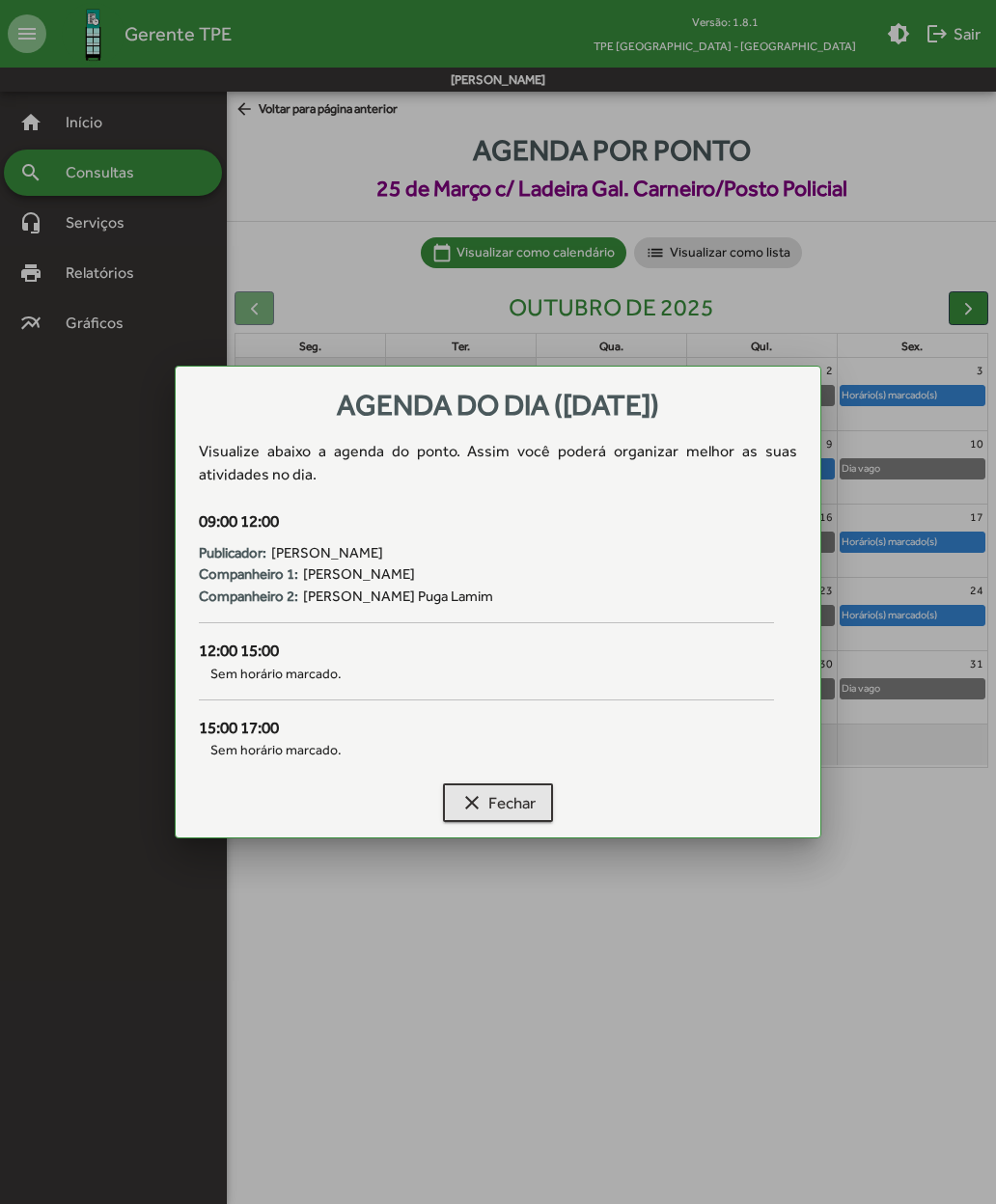  Describe the element at coordinates (487, 728) in the screenshot. I see `div: 15:00 17:00` at that location.